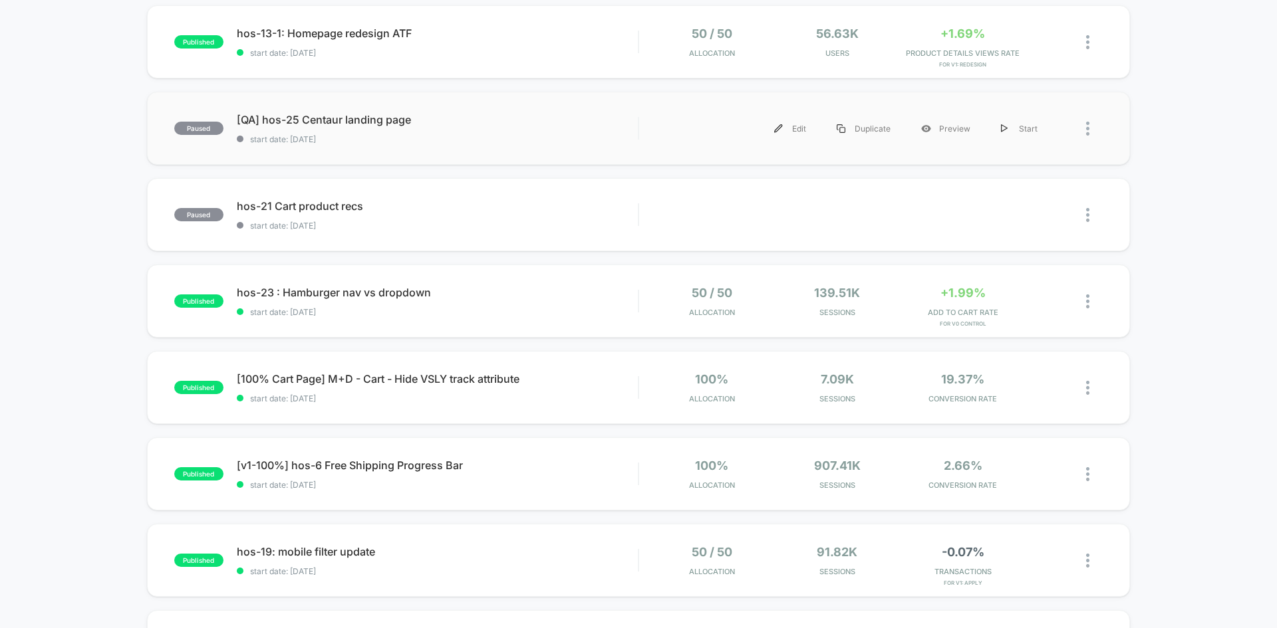 The width and height of the screenshot is (1277, 628). I want to click on span: +1.99%, so click(963, 293).